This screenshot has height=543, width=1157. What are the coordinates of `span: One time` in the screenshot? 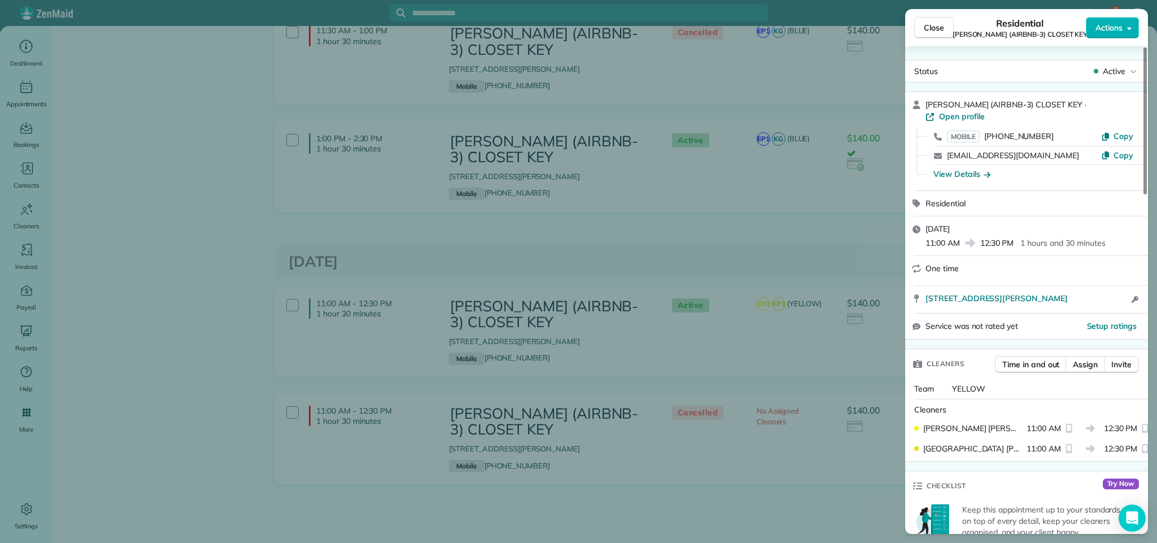 It's located at (942, 268).